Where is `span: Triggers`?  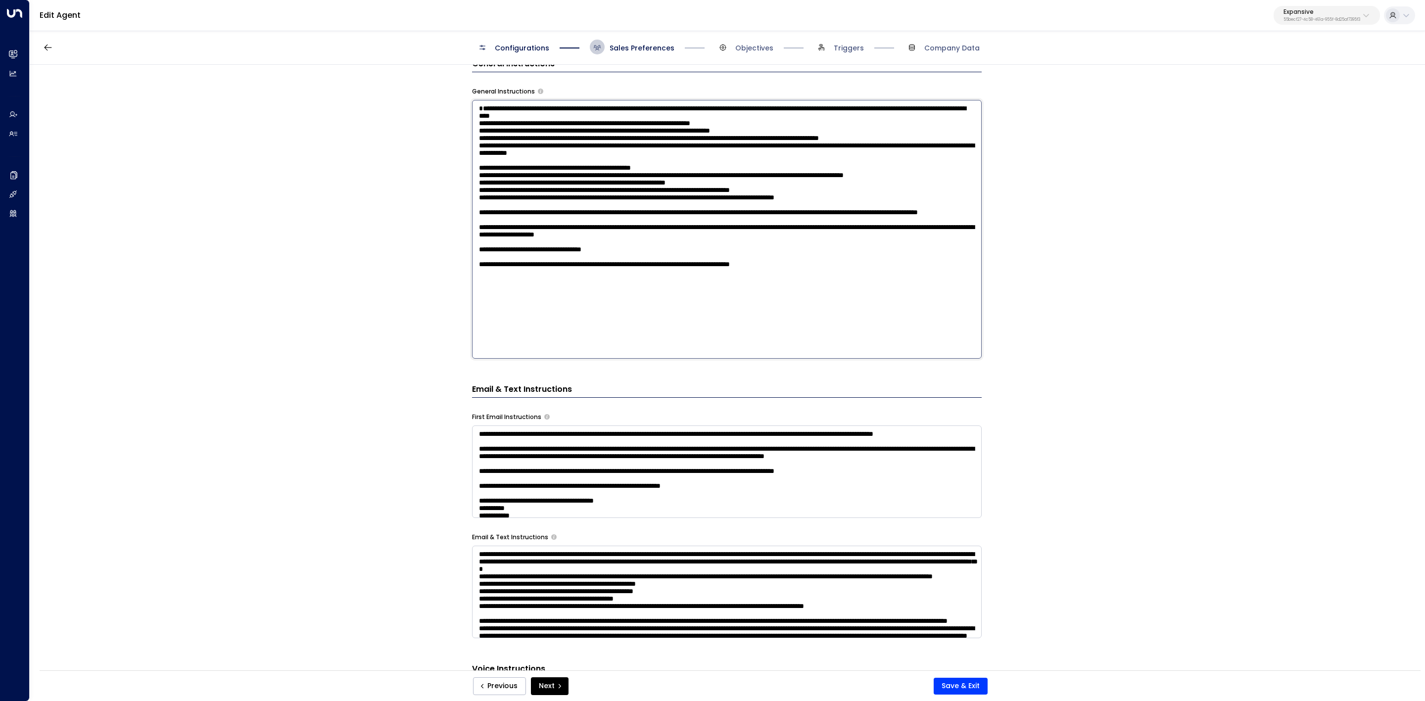
span: Triggers is located at coordinates (849, 48).